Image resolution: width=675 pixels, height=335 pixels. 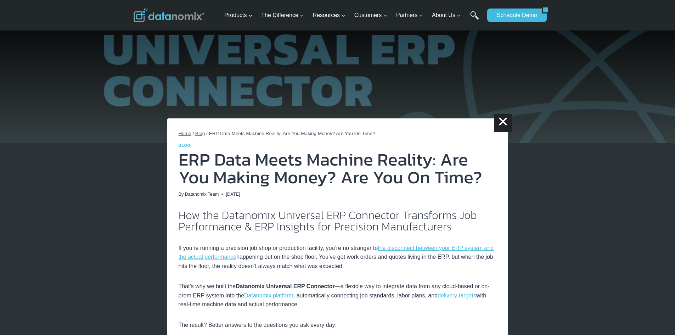 I want to click on a: Search, so click(x=475, y=19).